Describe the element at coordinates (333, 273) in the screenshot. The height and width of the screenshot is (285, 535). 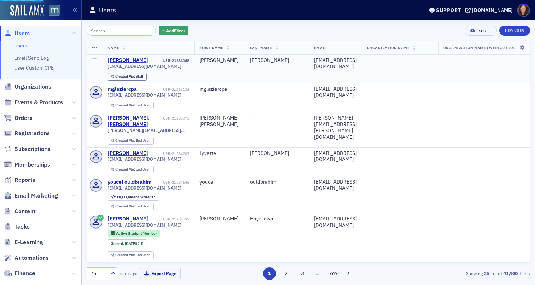
I see `button: 1676` at that location.